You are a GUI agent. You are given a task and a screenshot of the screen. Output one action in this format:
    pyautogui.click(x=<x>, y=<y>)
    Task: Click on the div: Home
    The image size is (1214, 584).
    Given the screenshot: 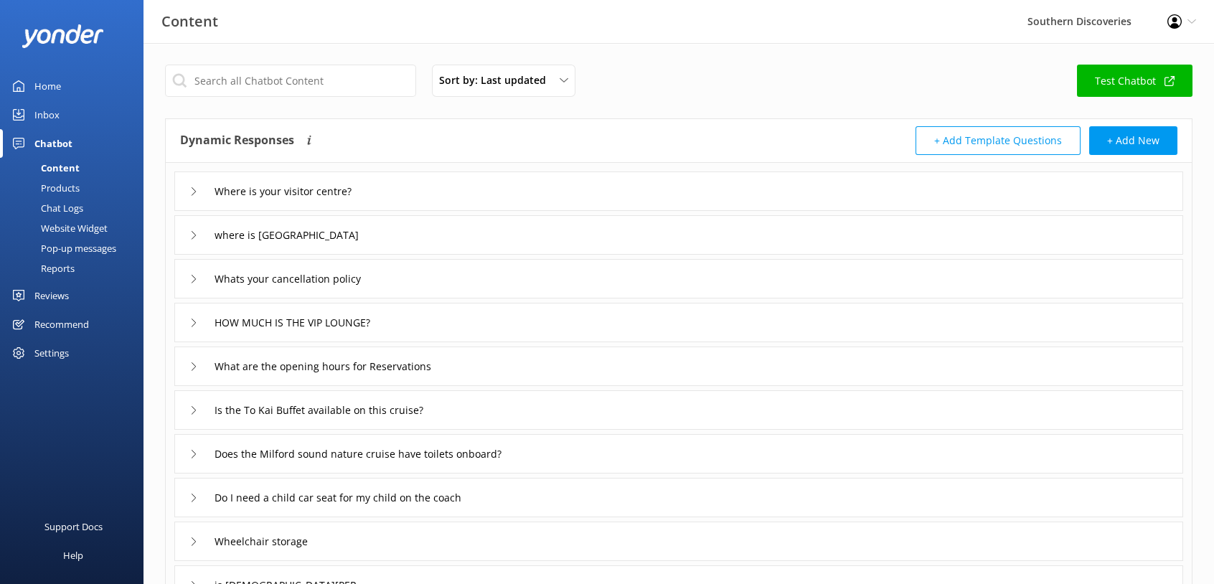 What is the action you would take?
    pyautogui.click(x=47, y=86)
    